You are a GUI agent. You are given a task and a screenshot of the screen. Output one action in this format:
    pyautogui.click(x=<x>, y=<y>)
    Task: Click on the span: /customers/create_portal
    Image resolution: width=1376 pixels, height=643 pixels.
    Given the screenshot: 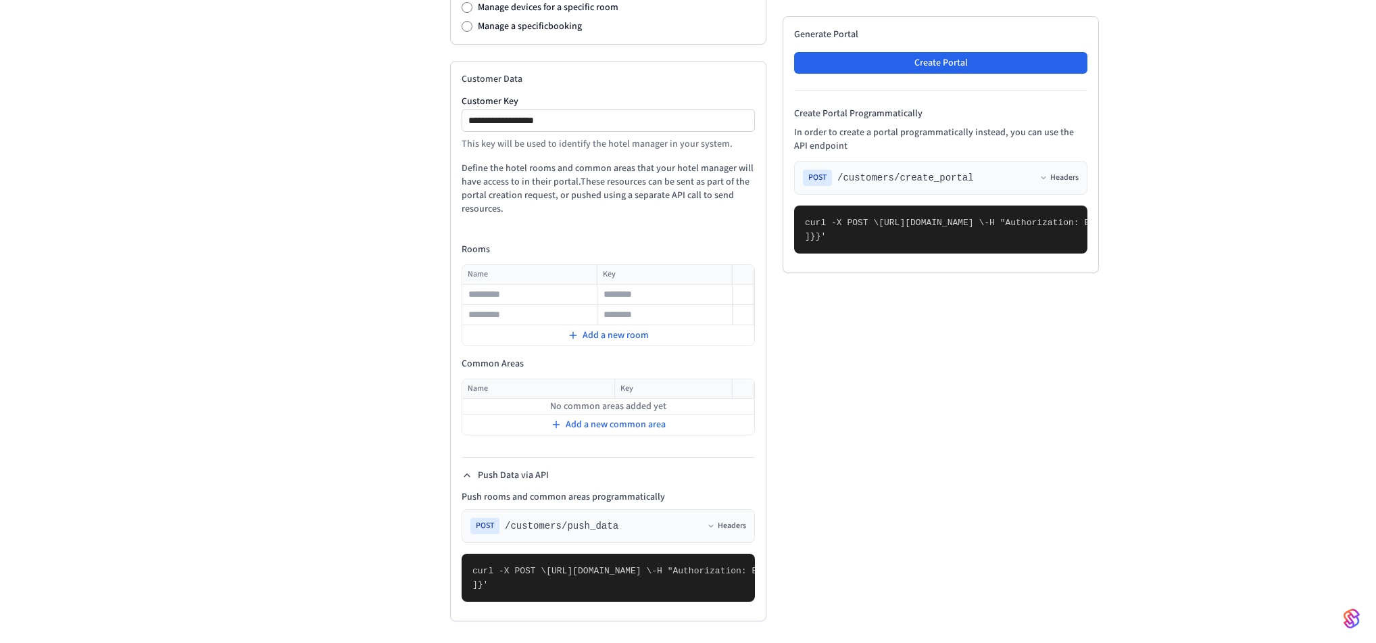 What is the action you would take?
    pyautogui.click(x=905, y=178)
    